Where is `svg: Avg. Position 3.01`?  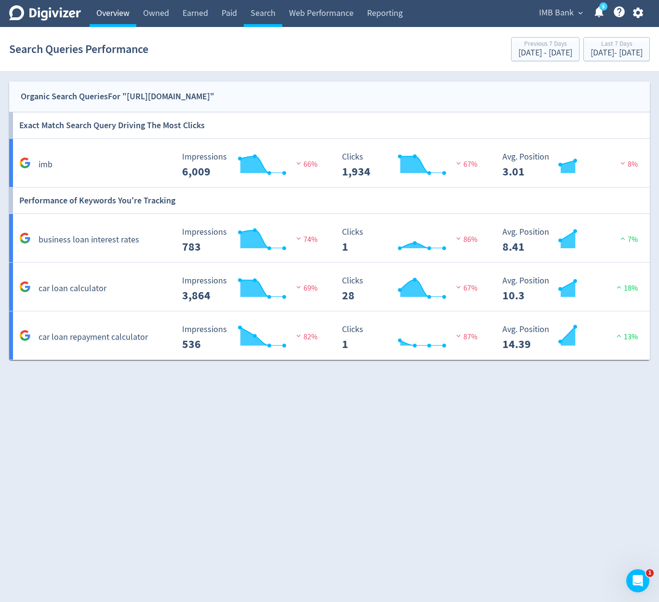 svg: Avg. Position 3.01 is located at coordinates (570, 165).